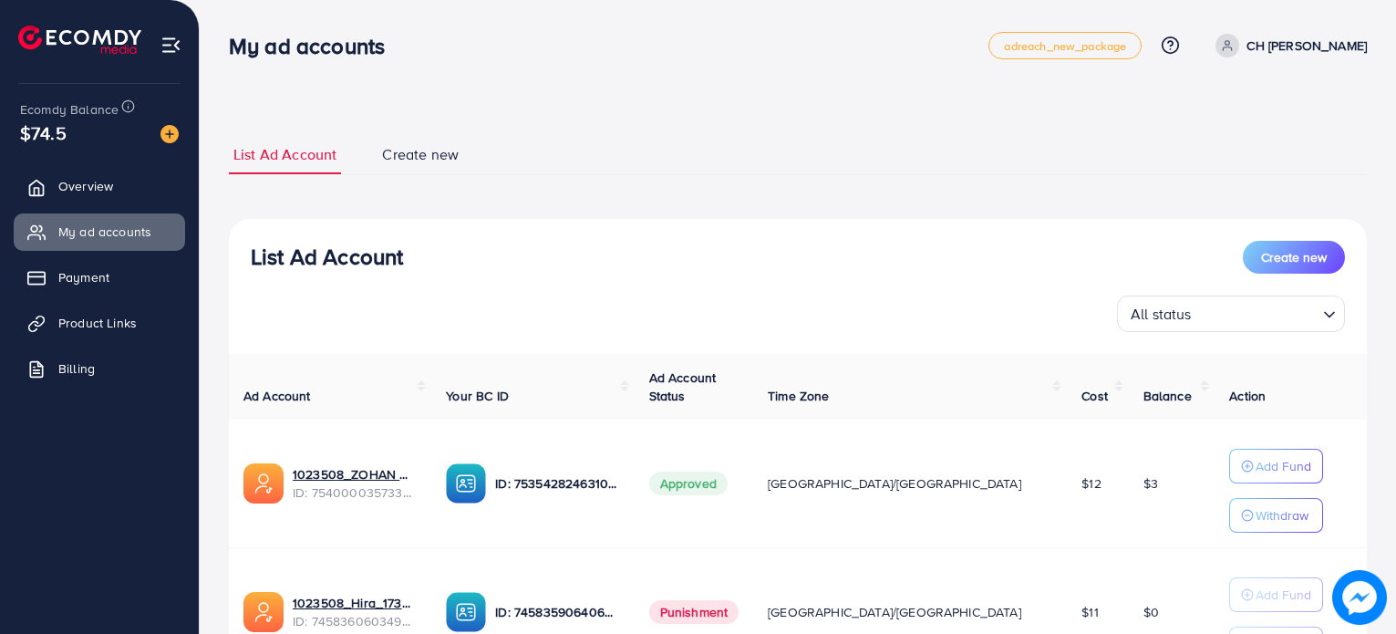  Describe the element at coordinates (557, 483) in the screenshot. I see `p: ID: 7535428246310289424` at that location.